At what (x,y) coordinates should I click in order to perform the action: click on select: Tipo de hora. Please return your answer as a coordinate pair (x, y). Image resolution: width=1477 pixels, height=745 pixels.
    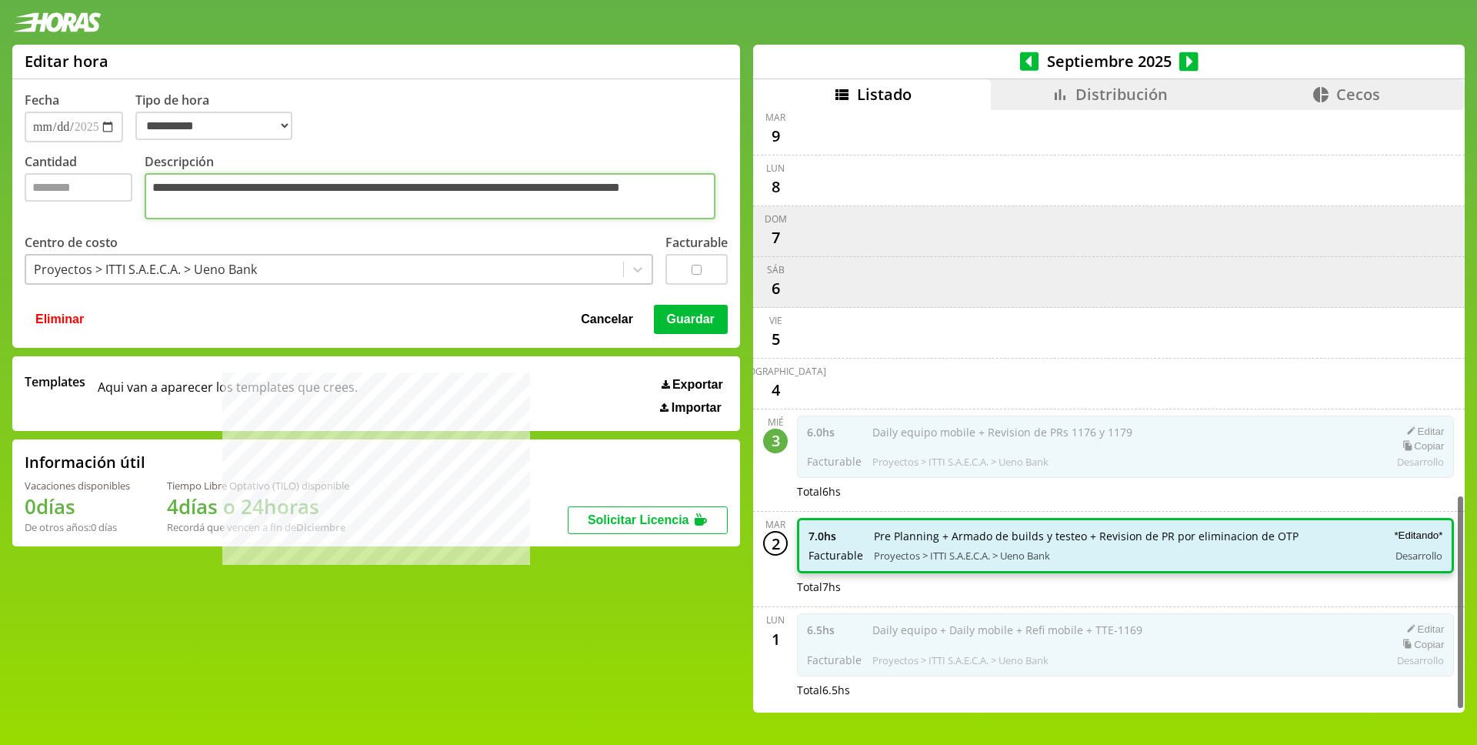
    Looking at the image, I should click on (214, 125).